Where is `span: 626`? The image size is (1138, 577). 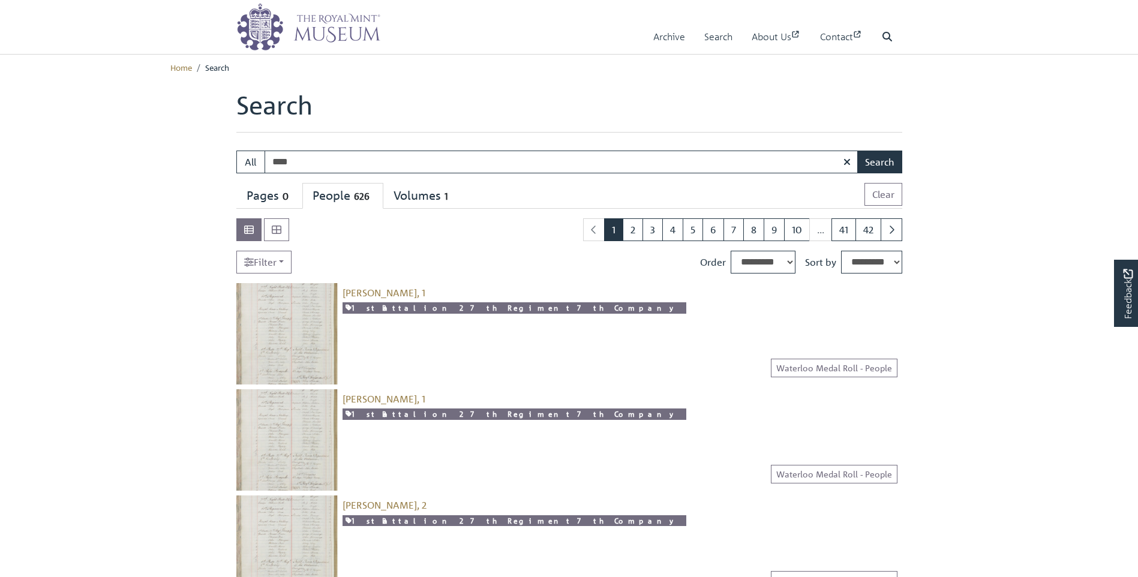
span: 626 is located at coordinates (362, 196).